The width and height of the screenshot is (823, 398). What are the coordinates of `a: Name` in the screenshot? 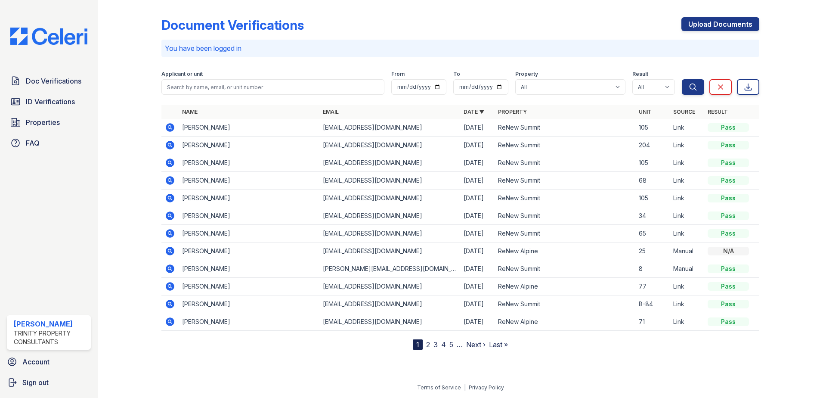 It's located at (190, 111).